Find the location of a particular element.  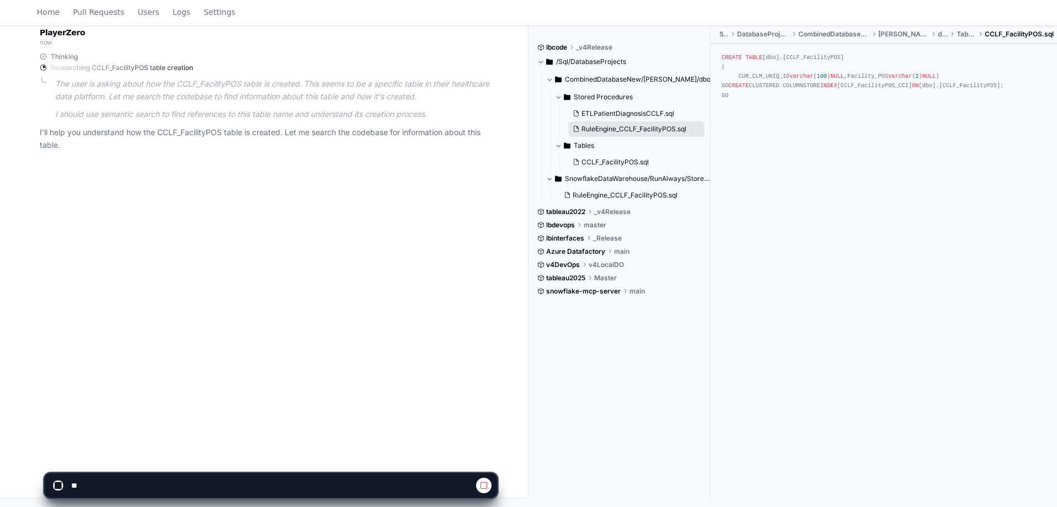

span: ETLPatientDiagnosisCCLF.sql is located at coordinates (628, 114).